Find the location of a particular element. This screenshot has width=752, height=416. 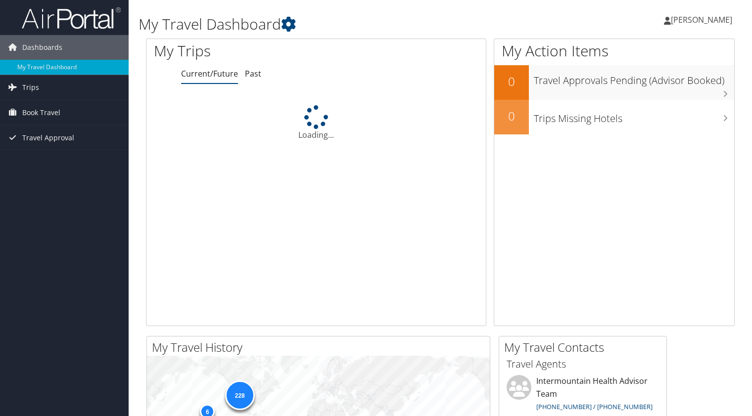

a: 0Travel Approvals Pending (Advisor Booked) is located at coordinates (614, 83).